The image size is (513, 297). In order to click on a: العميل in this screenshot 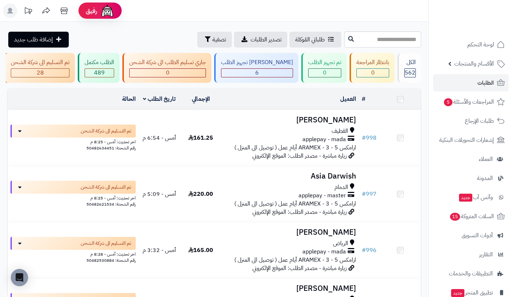, I will do `click(348, 99)`.